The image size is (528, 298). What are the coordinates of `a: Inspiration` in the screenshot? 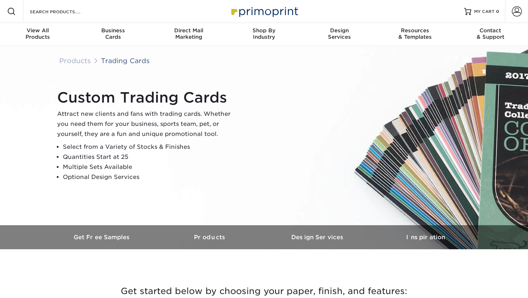 It's located at (426, 237).